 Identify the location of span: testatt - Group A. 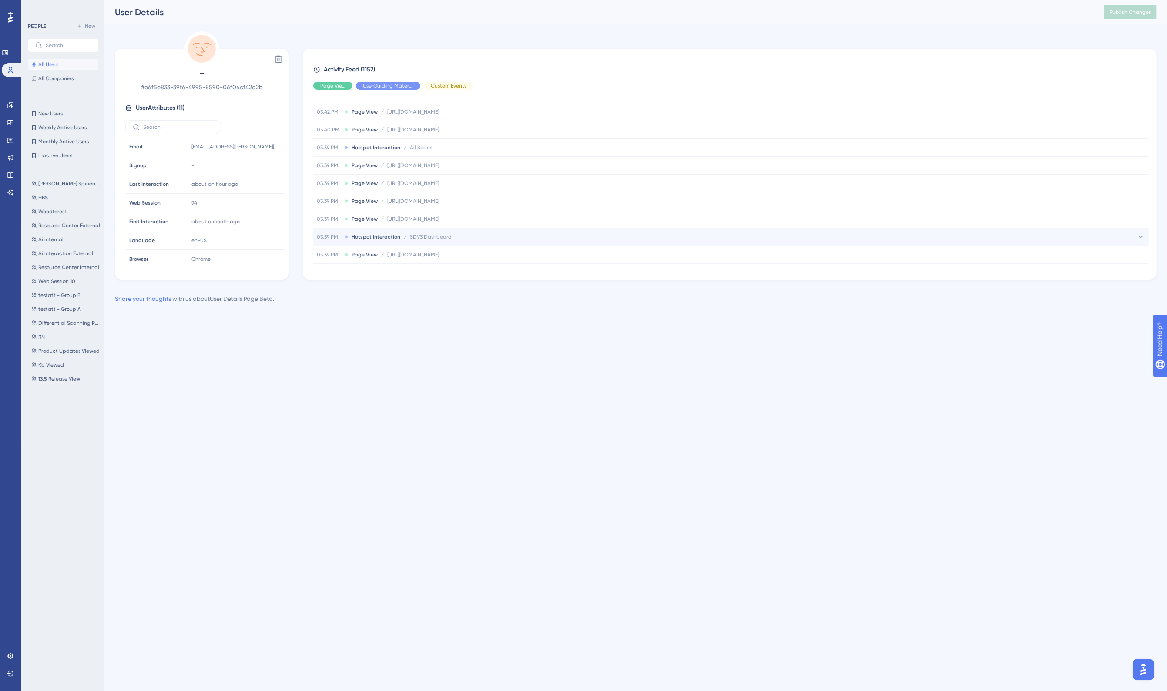
(60, 309).